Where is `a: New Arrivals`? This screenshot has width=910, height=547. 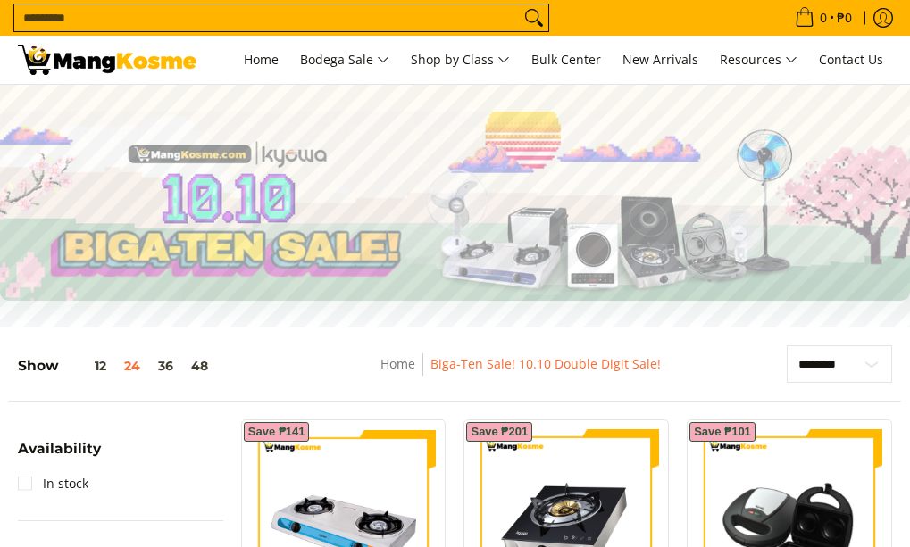 a: New Arrivals is located at coordinates (660, 60).